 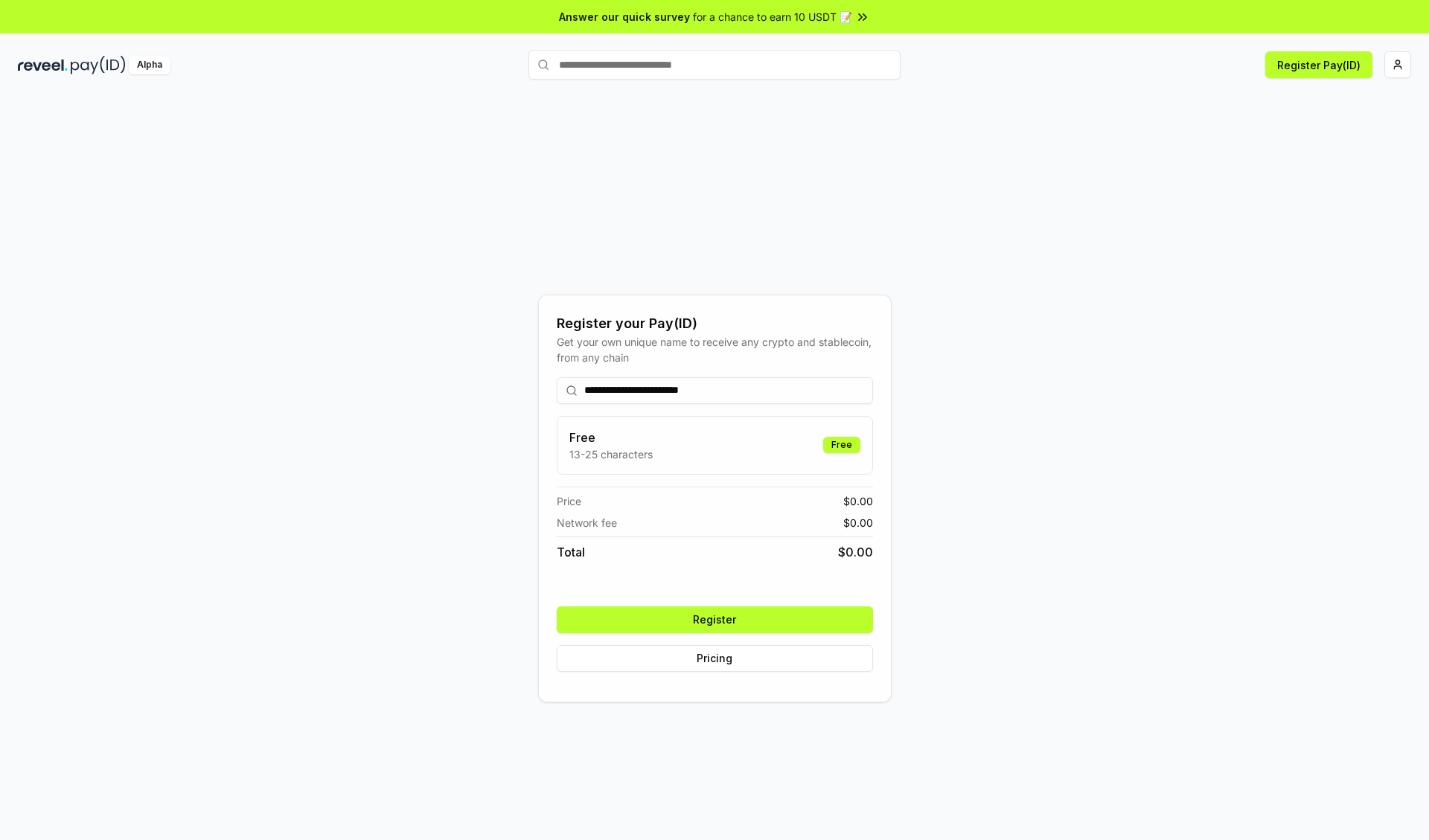 I want to click on div: Register your Pay(ID), so click(x=715, y=324).